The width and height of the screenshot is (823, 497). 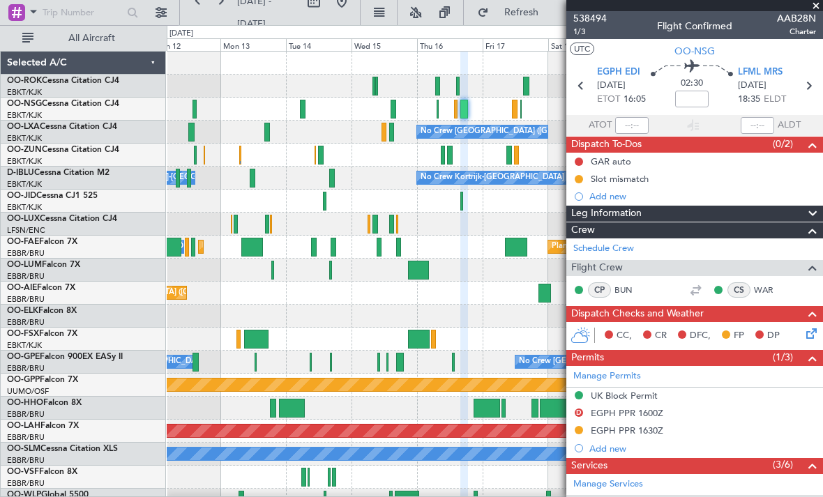 I want to click on div: UK Block Permit, so click(x=624, y=395).